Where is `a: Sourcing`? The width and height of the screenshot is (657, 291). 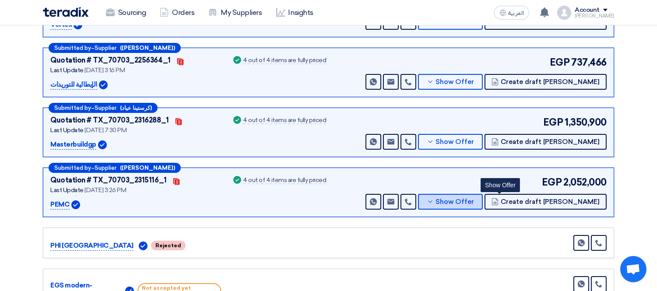
a: Sourcing is located at coordinates (126, 13).